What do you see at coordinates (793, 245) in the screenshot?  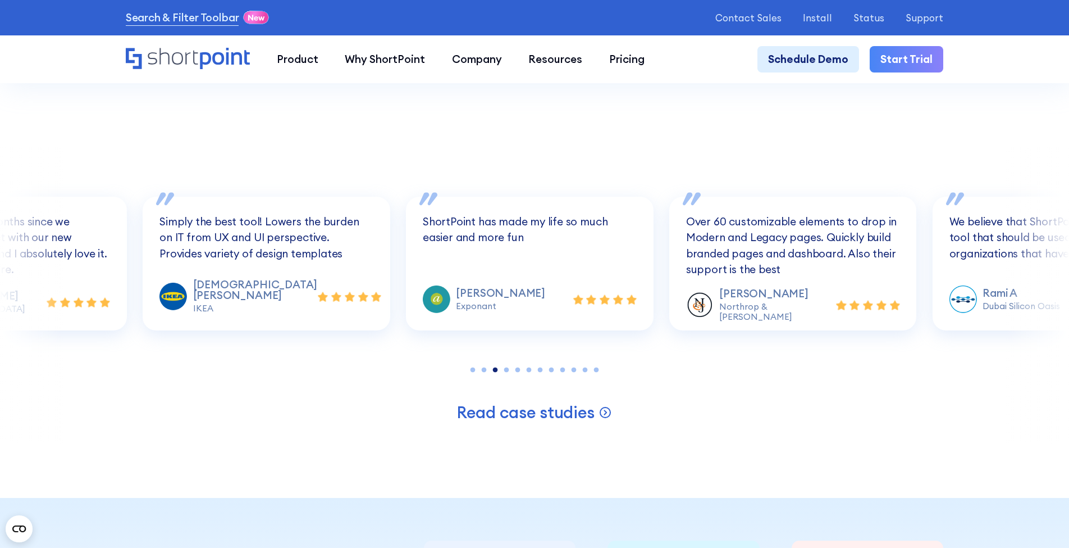 I see `p: Over 60 customizable elements to drop in Modern and Legacy pages. Quickly build branded pages and...` at bounding box center [793, 245].